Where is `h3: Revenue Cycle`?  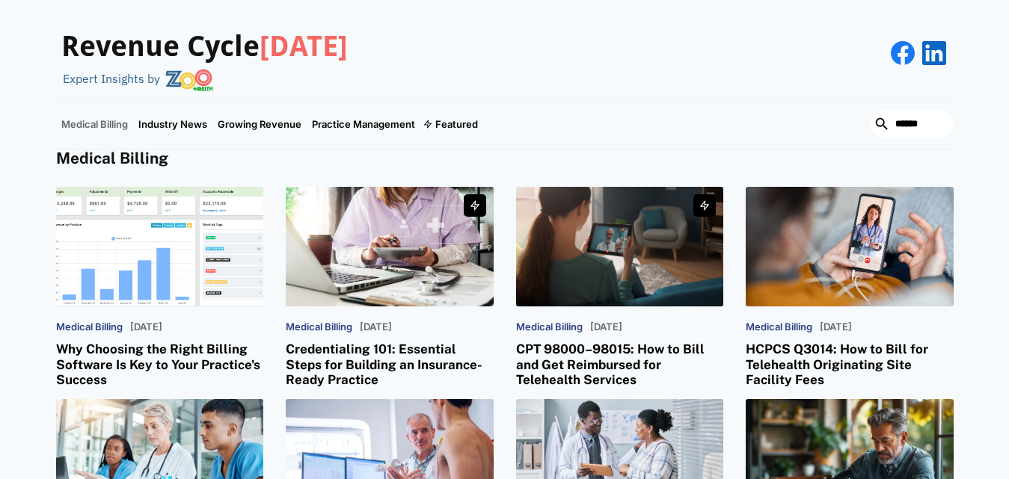
h3: Revenue Cycle is located at coordinates (204, 47).